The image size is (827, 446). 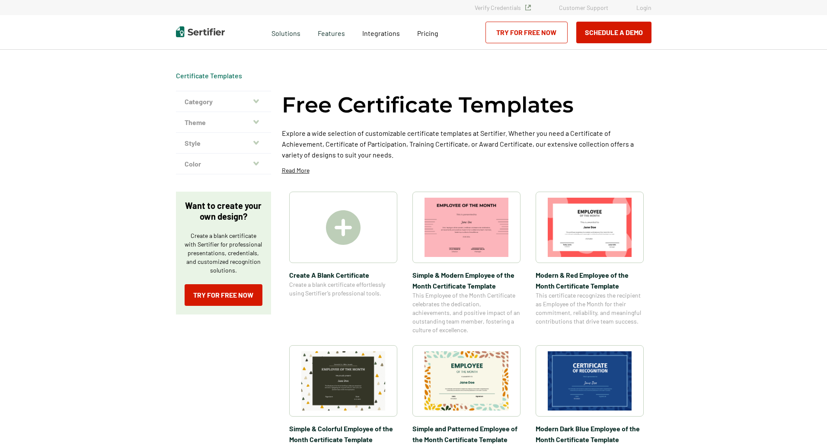 What do you see at coordinates (343, 275) in the screenshot?
I see `span: Create A Blank Certificate` at bounding box center [343, 275].